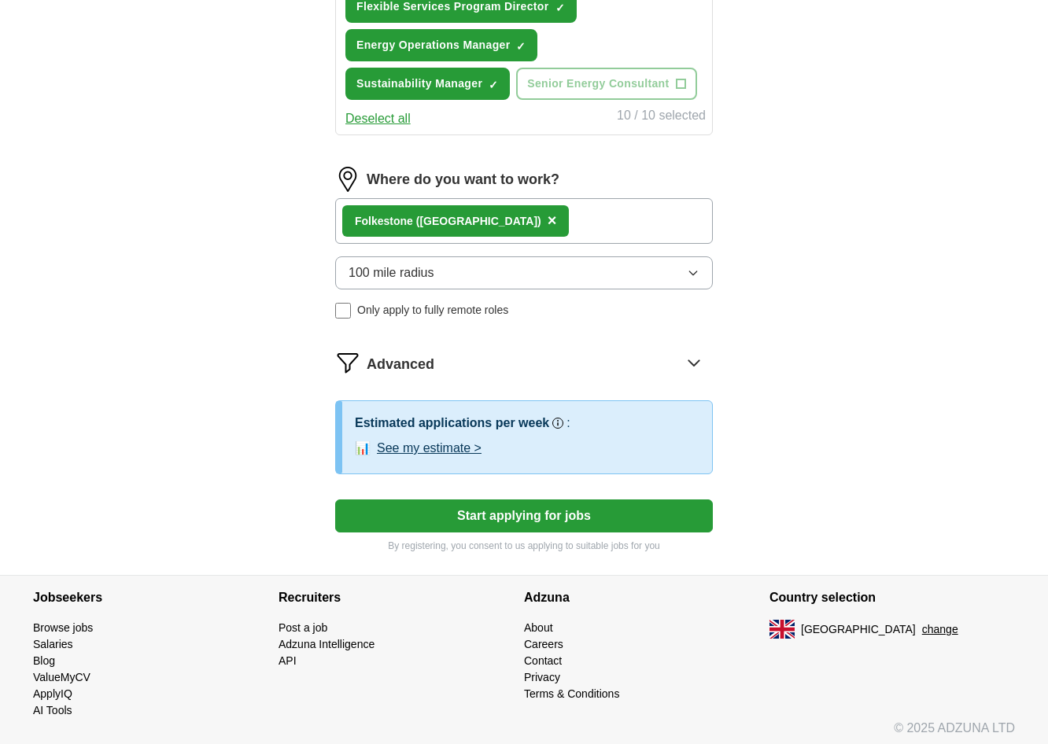 The height and width of the screenshot is (744, 1048). I want to click on span: Energy Operations Manager, so click(433, 45).